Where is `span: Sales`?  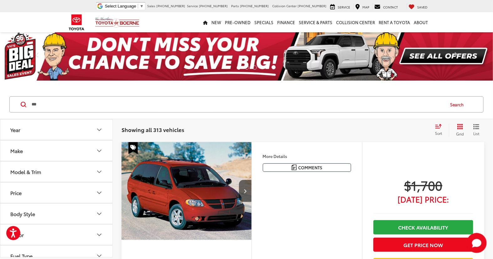 span: Sales is located at coordinates (151, 6).